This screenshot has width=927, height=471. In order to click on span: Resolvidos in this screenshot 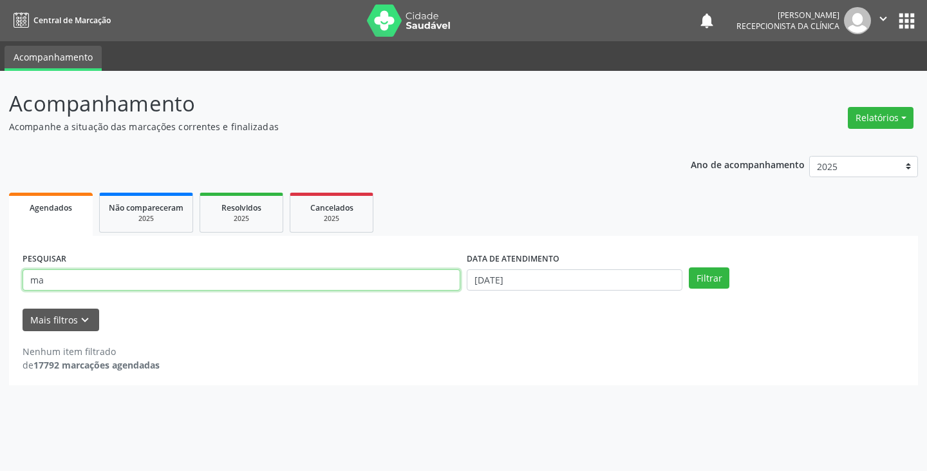, I will do `click(241, 207)`.